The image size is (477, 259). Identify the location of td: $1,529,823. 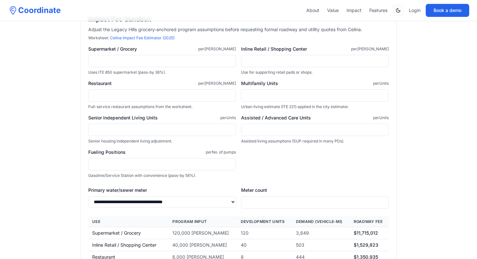
(370, 245).